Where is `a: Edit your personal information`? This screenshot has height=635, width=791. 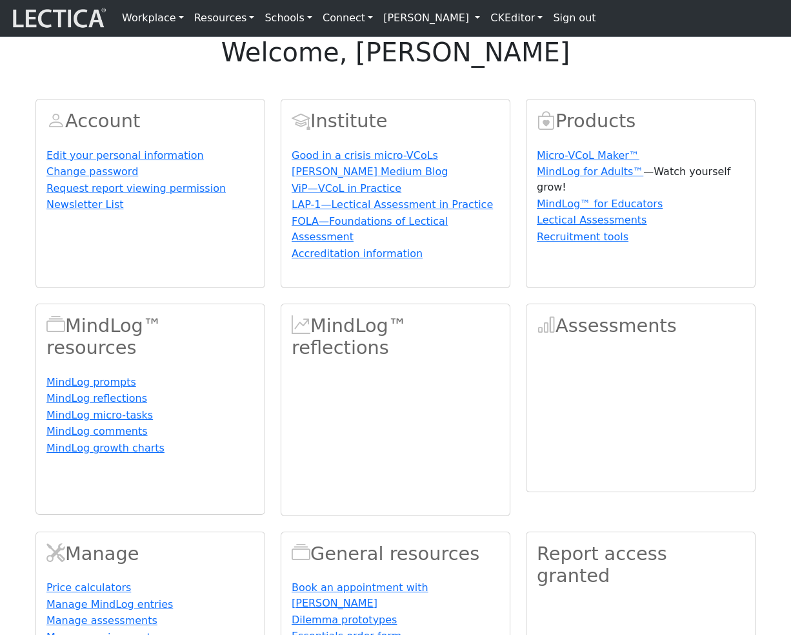 a: Edit your personal information is located at coordinates (125, 155).